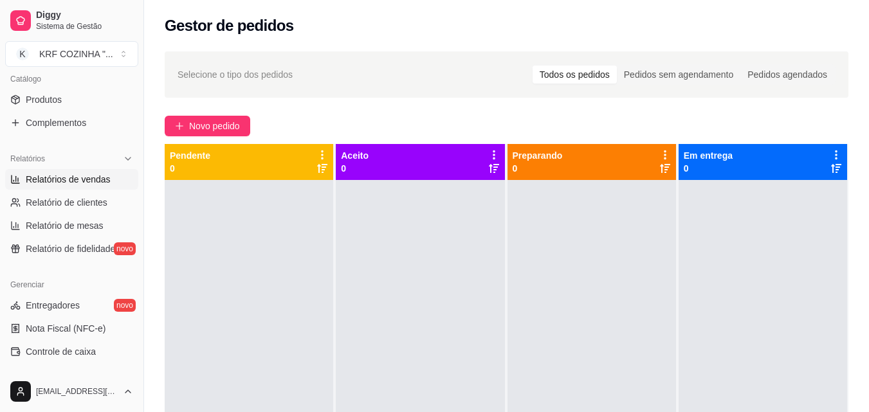 This screenshot has height=412, width=869. Describe the element at coordinates (190, 156) in the screenshot. I see `p: Pendente` at that location.